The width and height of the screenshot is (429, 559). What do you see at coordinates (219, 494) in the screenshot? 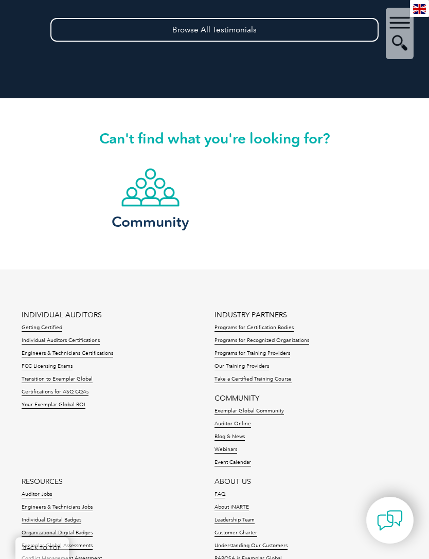
I see `a: FAQ` at bounding box center [219, 494].